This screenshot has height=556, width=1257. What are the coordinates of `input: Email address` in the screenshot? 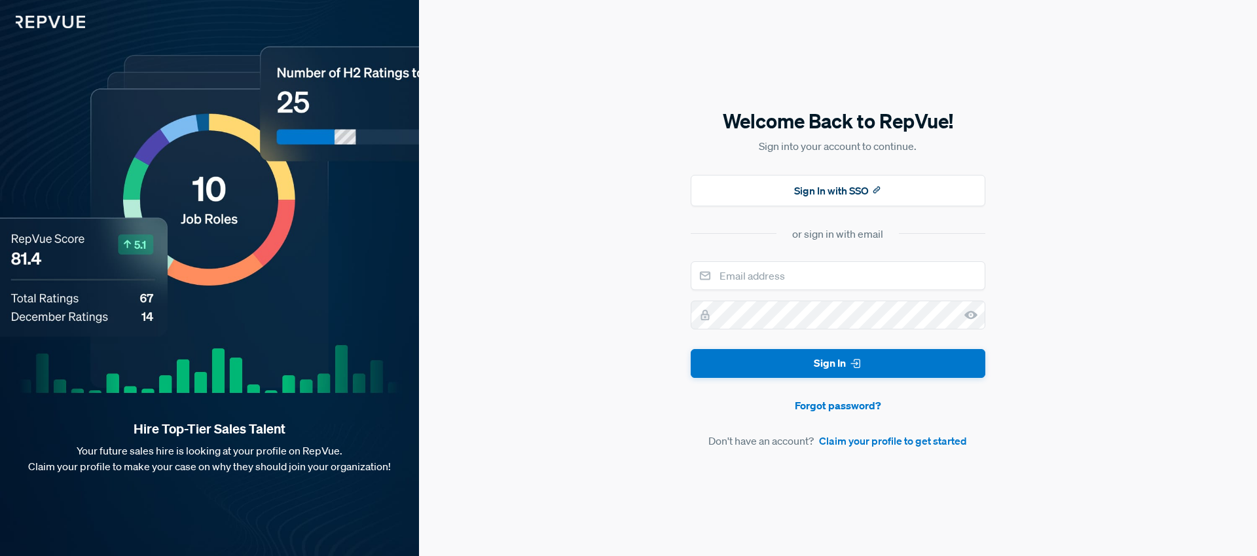 It's located at (838, 276).